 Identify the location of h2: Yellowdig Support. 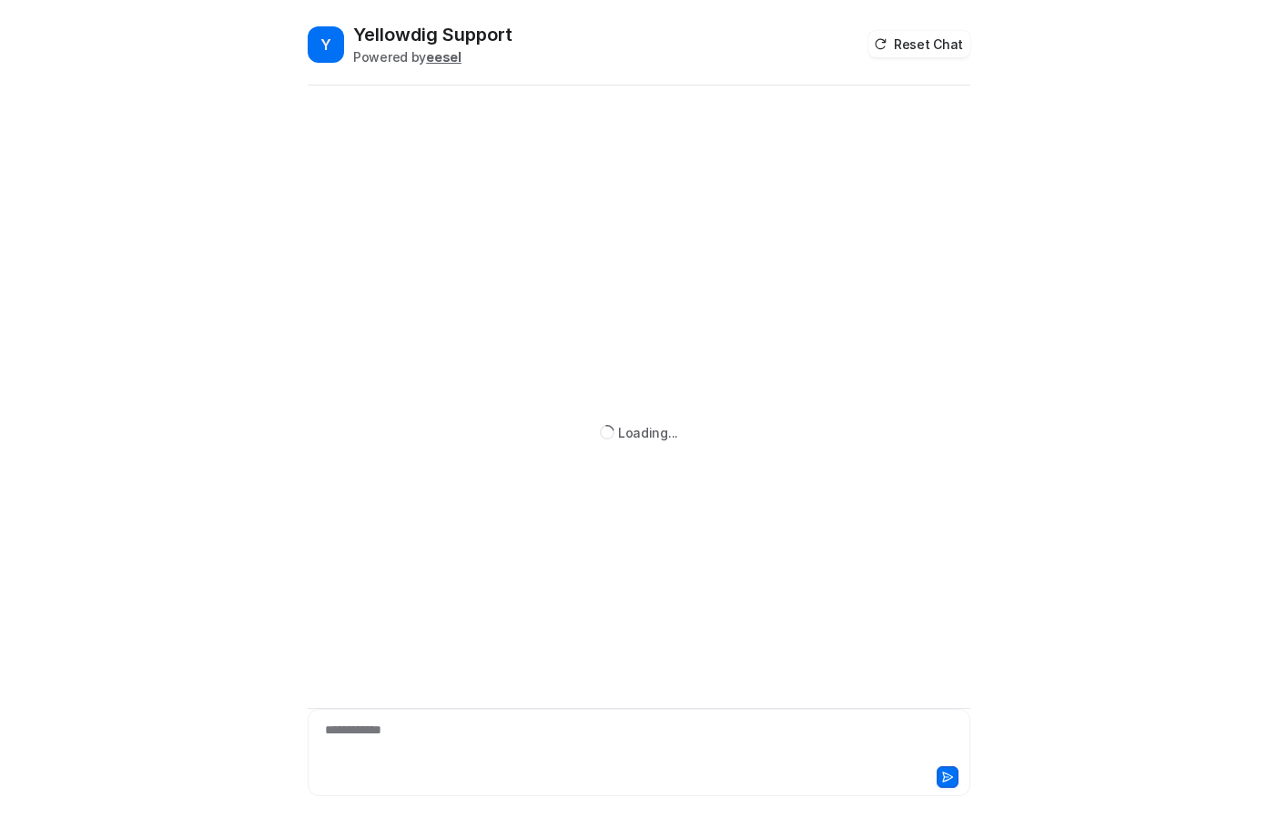
(432, 35).